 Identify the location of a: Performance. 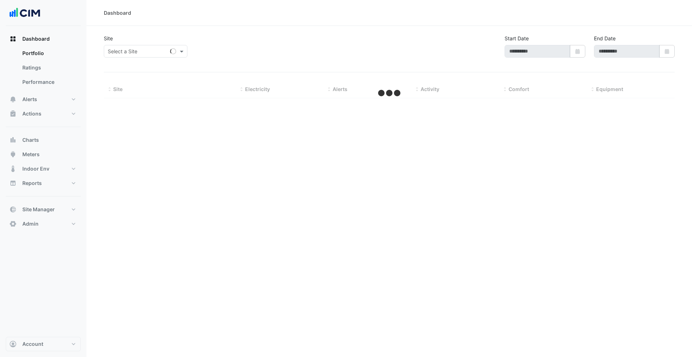
(49, 82).